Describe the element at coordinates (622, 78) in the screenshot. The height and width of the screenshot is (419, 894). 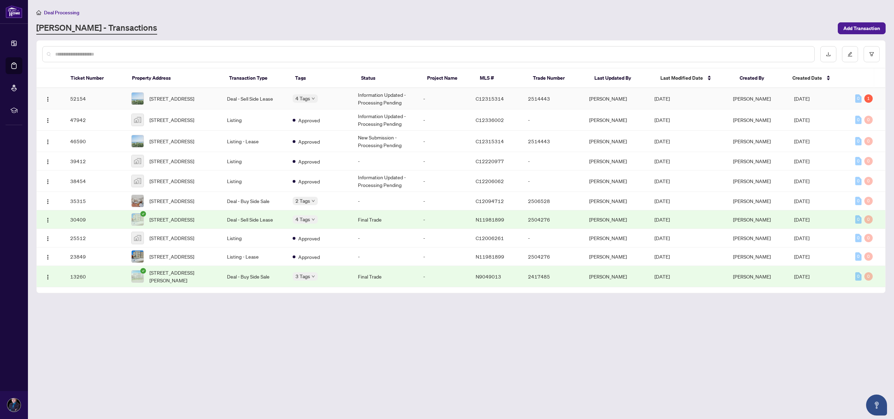
I see `th: Last Updated By` at that location.